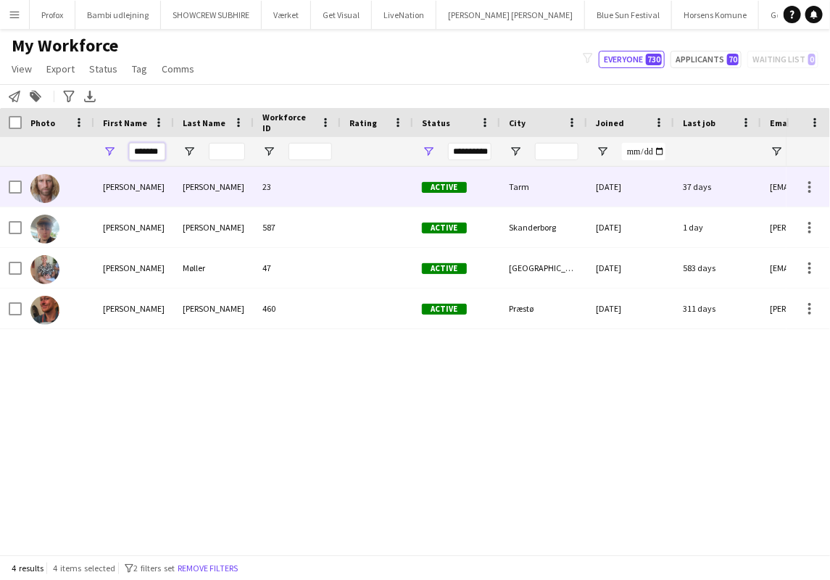 This screenshot has width=830, height=580. What do you see at coordinates (36, 96) in the screenshot?
I see `app-action-btn: Add to tag` at bounding box center [36, 96].